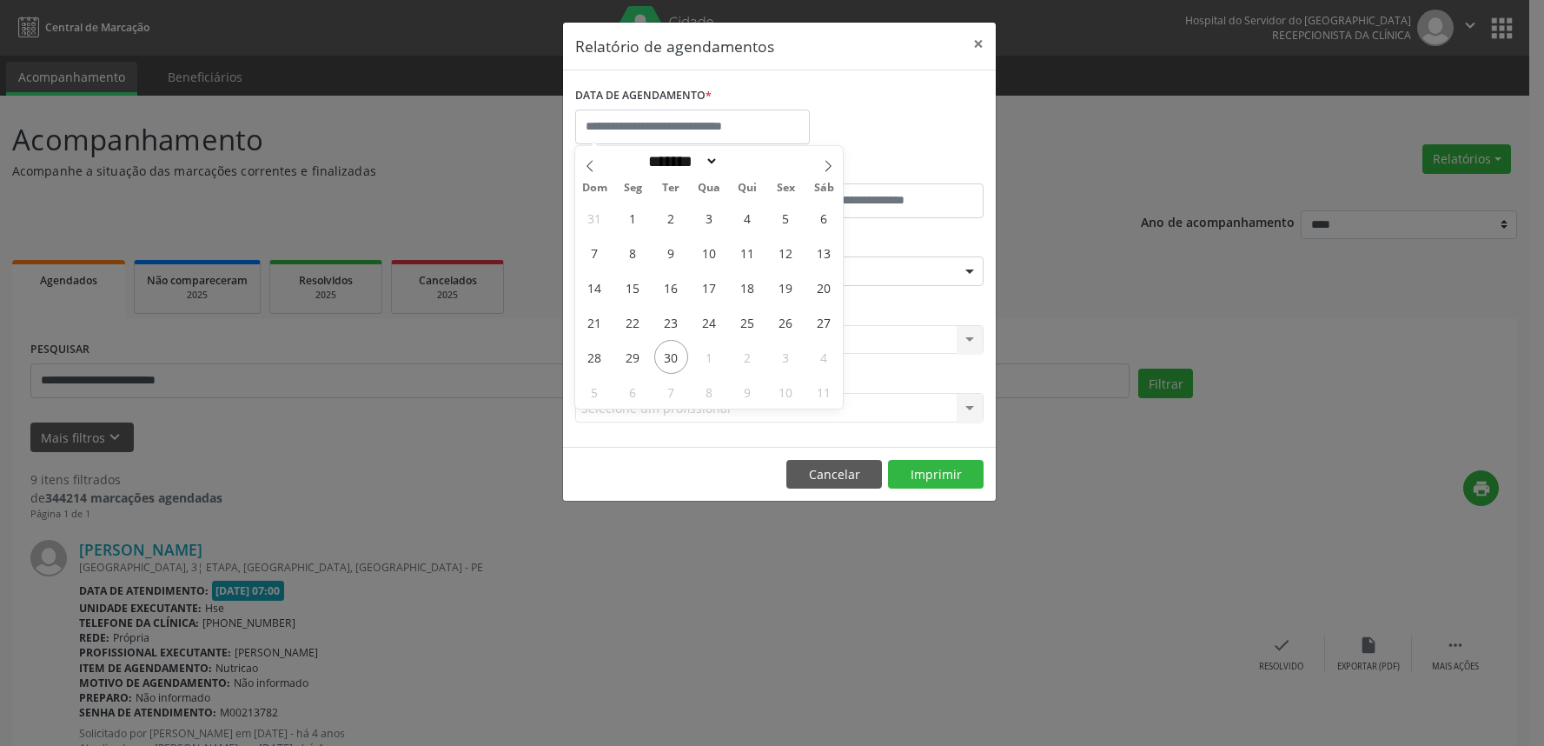  Describe the element at coordinates (709, 356) in the screenshot. I see `span: Outubro 1, 2025` at that location.